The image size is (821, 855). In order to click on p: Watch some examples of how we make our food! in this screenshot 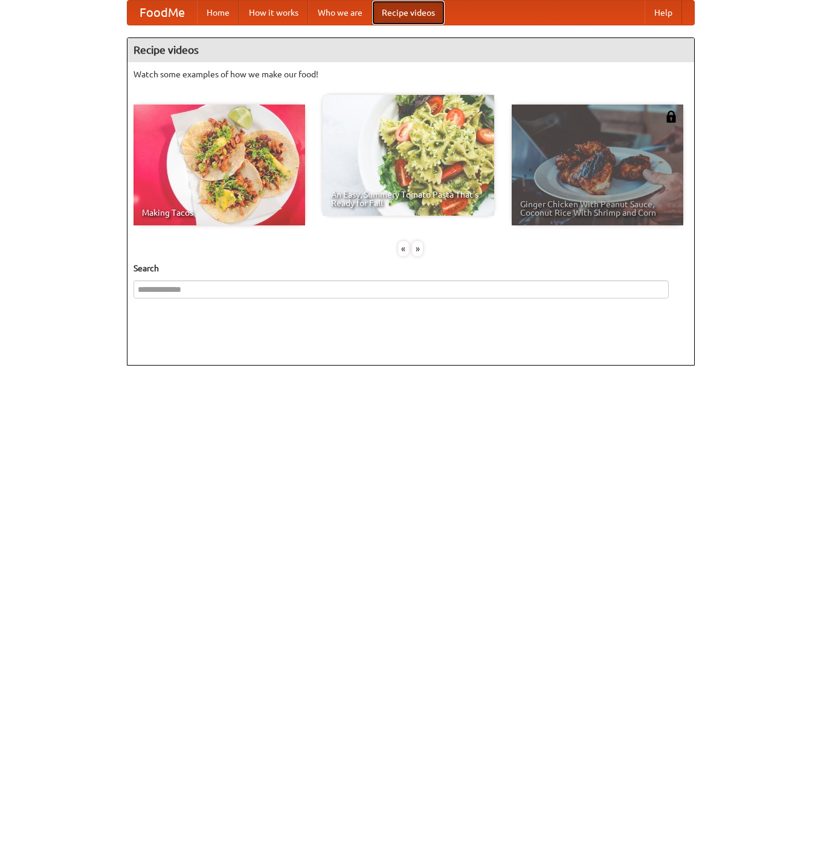, I will do `click(411, 74)`.